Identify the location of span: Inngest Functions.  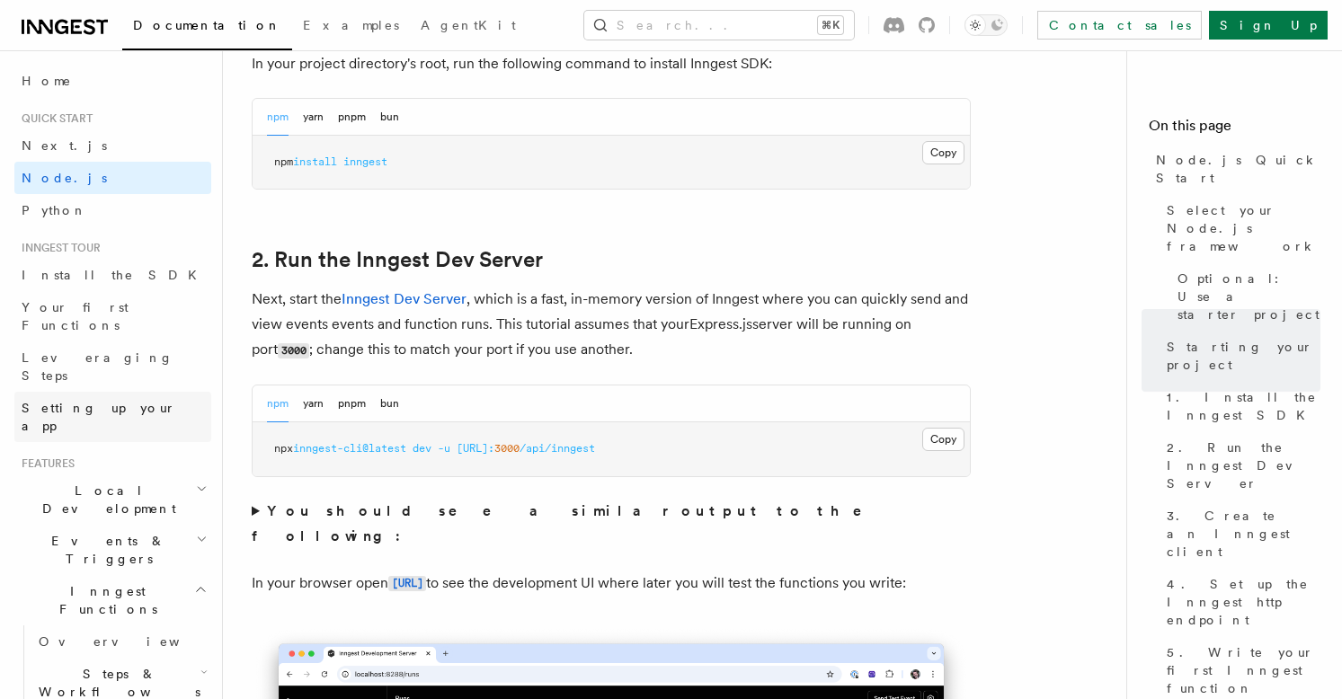
(104, 601).